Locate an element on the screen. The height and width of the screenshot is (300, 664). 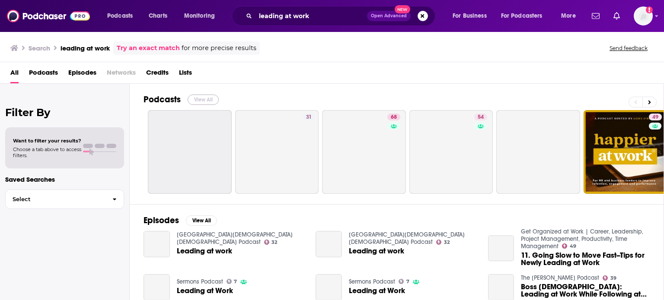
div: Search podcasts, credits, & more... is located at coordinates (342, 16).